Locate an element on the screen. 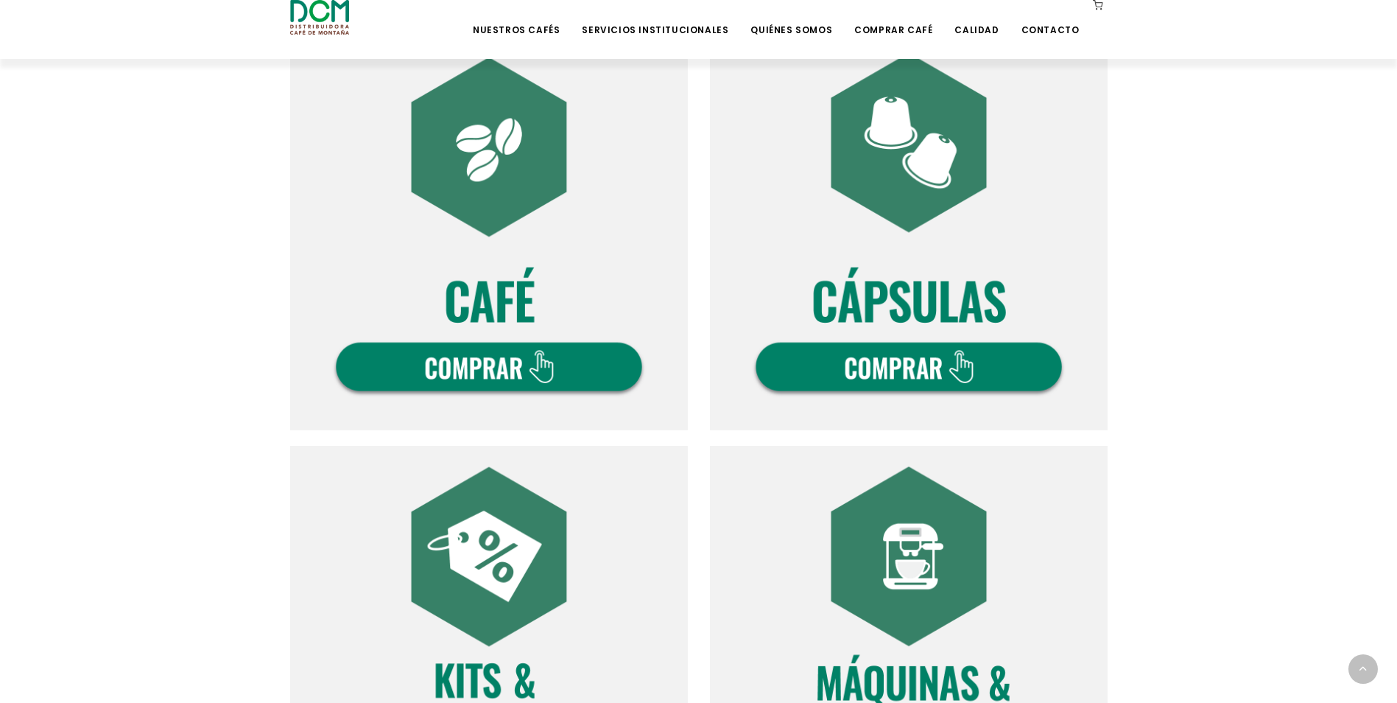 This screenshot has width=1397, height=703. a: Servicios Institucionales is located at coordinates (655, 18).